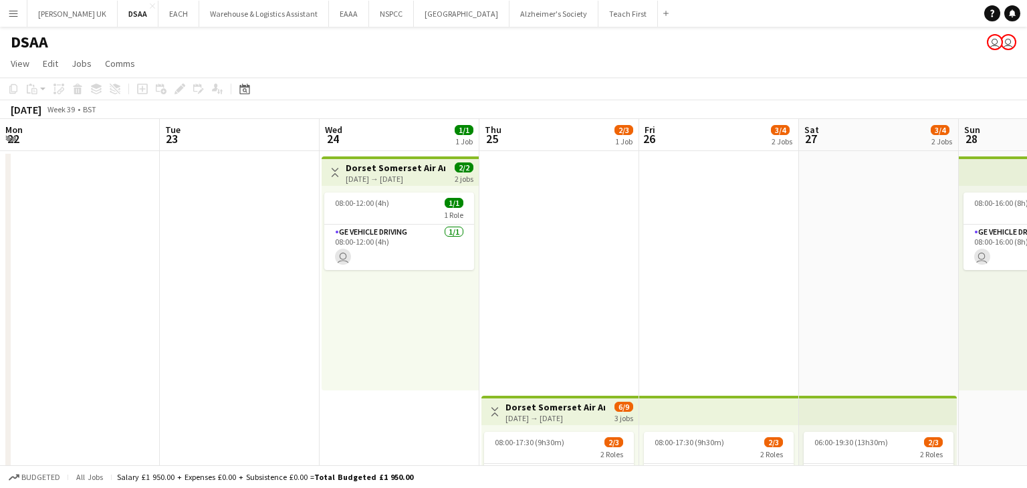 This screenshot has height=488, width=1027. I want to click on span: Budgeted, so click(41, 477).